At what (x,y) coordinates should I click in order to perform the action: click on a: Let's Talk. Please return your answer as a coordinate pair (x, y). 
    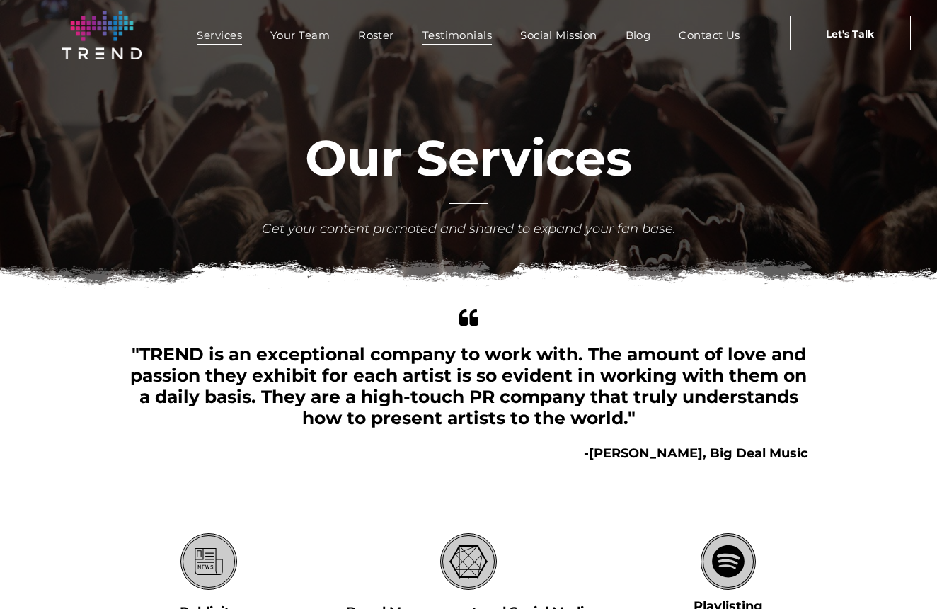
    Looking at the image, I should click on (850, 33).